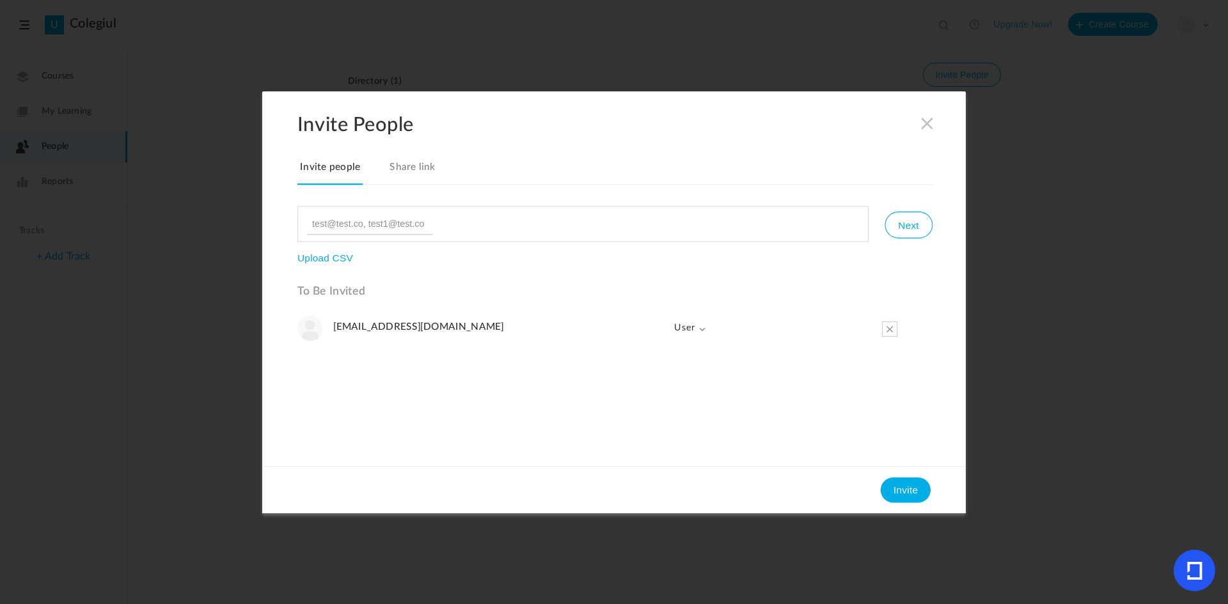  What do you see at coordinates (330, 171) in the screenshot?
I see `a: Invite people` at bounding box center [330, 171].